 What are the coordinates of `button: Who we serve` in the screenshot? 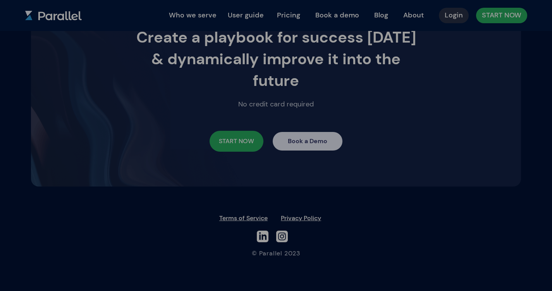 It's located at (193, 16).